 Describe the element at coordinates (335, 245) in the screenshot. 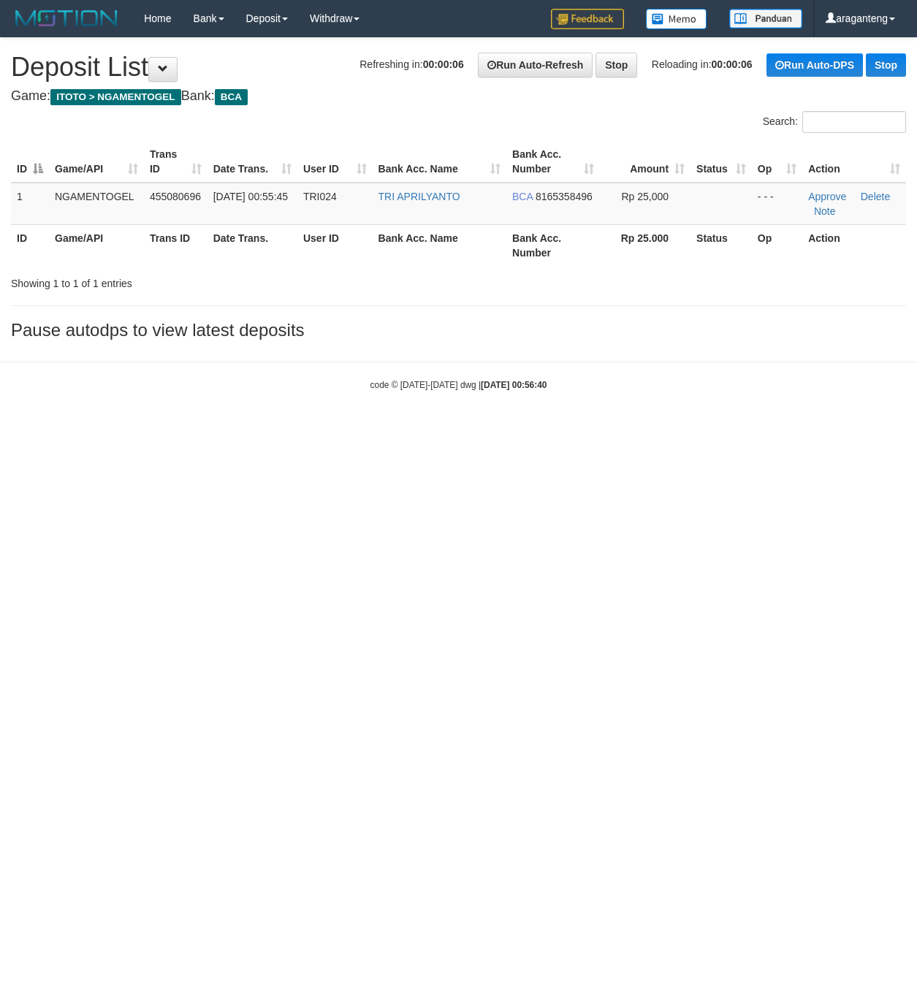

I see `th: User ID` at that location.